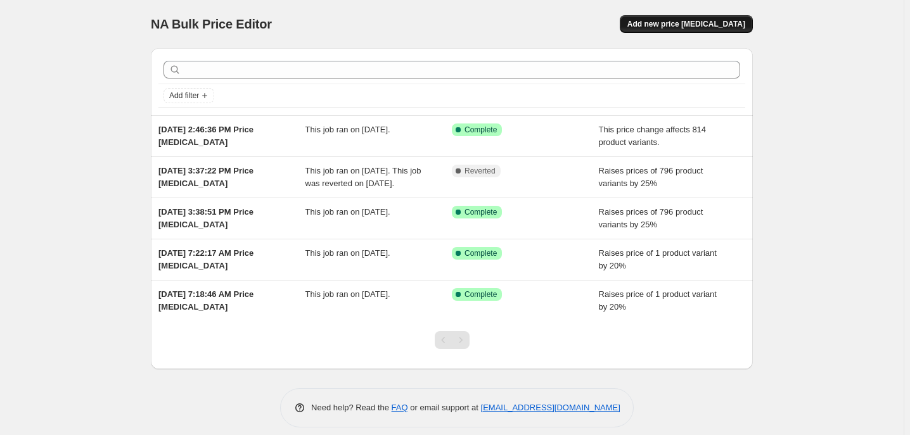  What do you see at coordinates (184, 96) in the screenshot?
I see `span: Add filter` at bounding box center [184, 96].